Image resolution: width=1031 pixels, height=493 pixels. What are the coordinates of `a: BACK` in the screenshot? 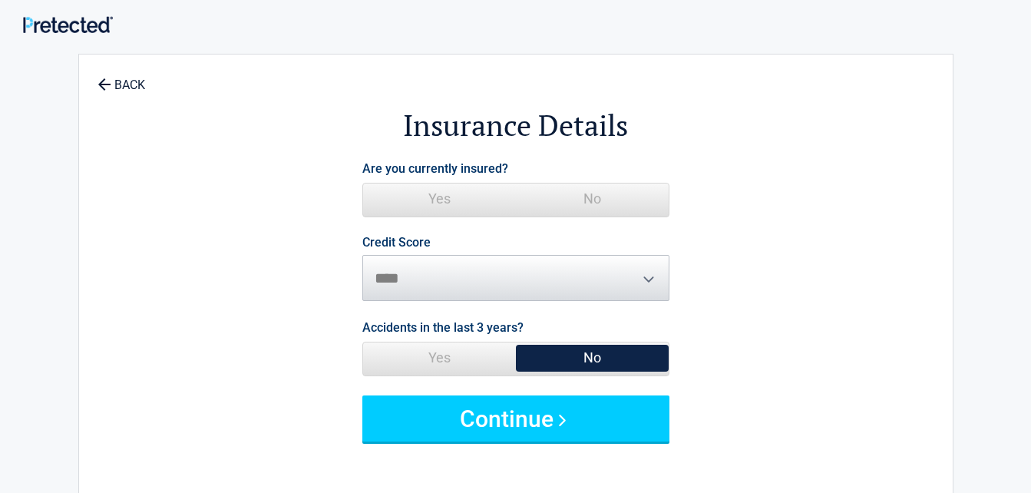 It's located at (121, 78).